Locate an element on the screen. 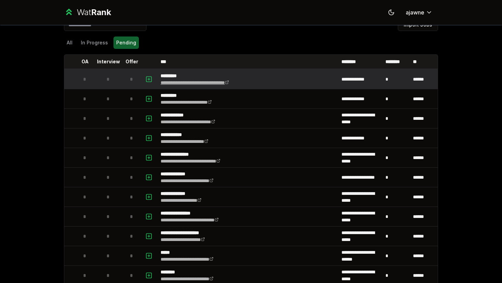  button: Import Jobs is located at coordinates (418, 25).